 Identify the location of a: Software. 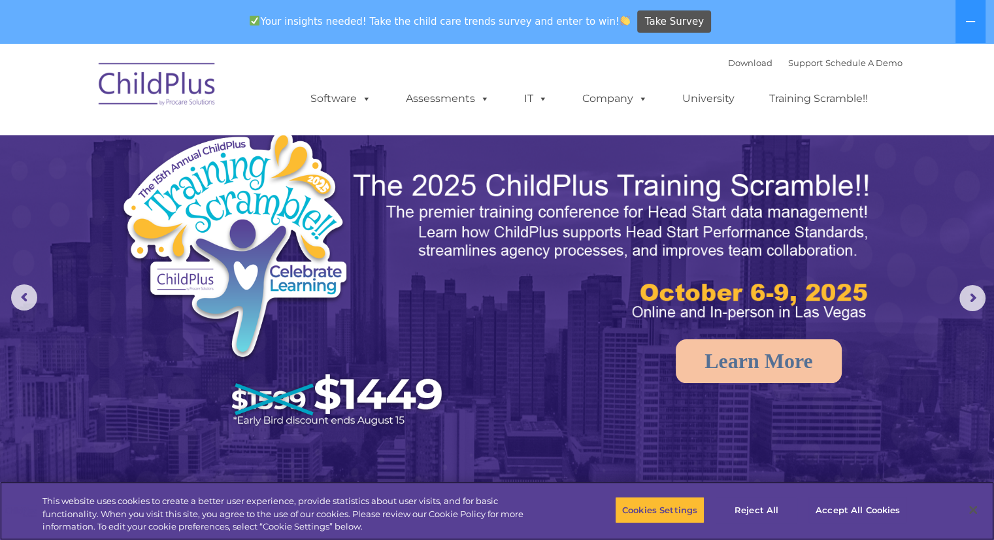
(340, 99).